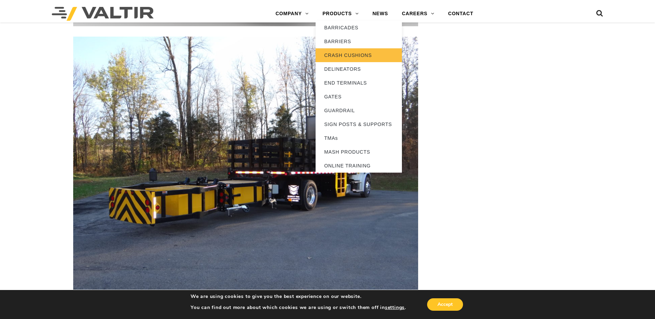 The height and width of the screenshot is (319, 655). What do you see at coordinates (359, 97) in the screenshot?
I see `a: GATES` at bounding box center [359, 97].